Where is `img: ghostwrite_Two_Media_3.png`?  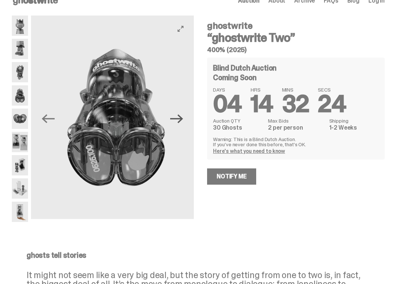
img: ghostwrite_Two_Media_3.png is located at coordinates (20, 49).